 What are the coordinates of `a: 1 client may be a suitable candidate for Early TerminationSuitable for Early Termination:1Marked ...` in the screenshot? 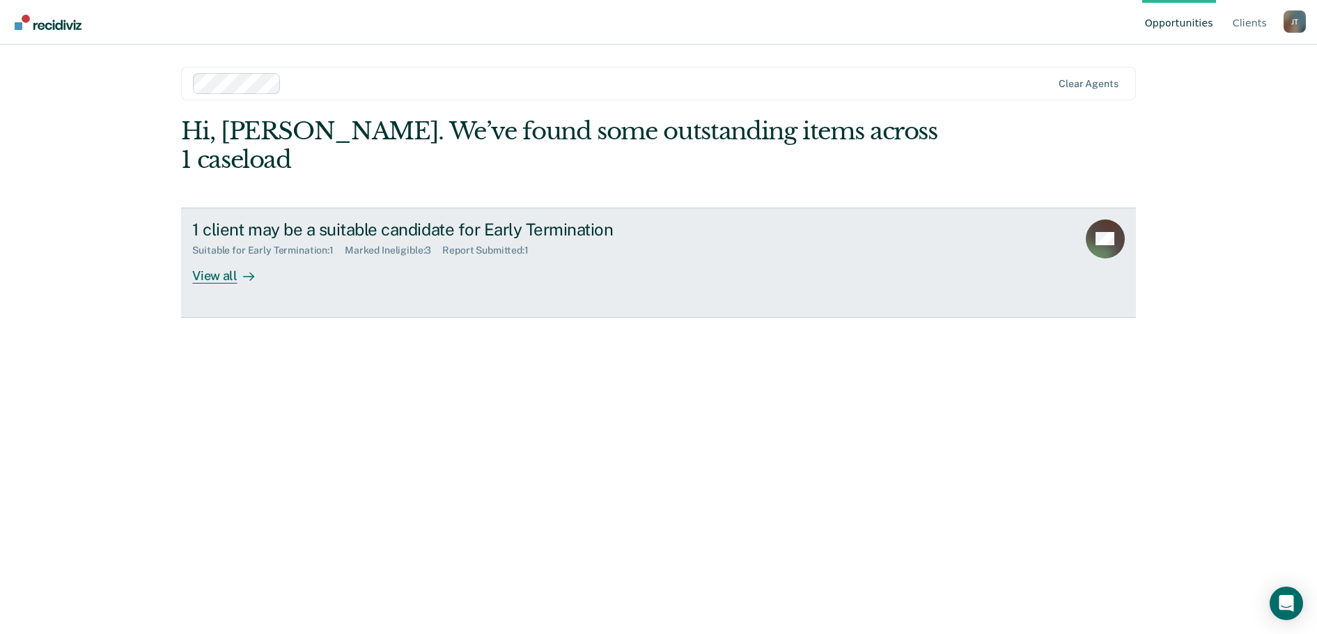 It's located at (658, 263).